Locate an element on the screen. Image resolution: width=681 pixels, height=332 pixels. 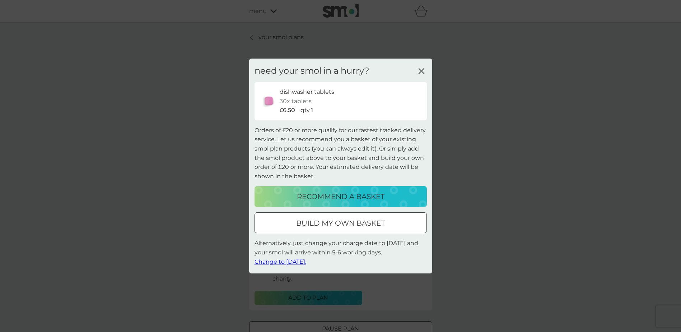
p: 1 is located at coordinates (312, 110).